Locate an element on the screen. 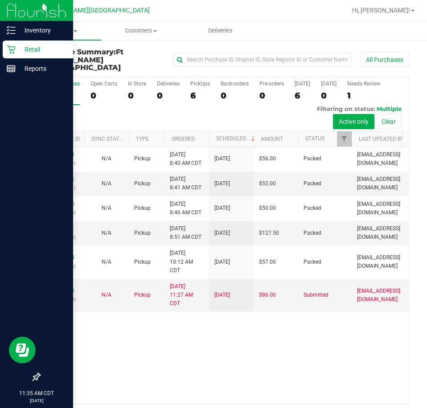 This screenshot has height=408, width=427. span: $127.50 is located at coordinates (269, 233).